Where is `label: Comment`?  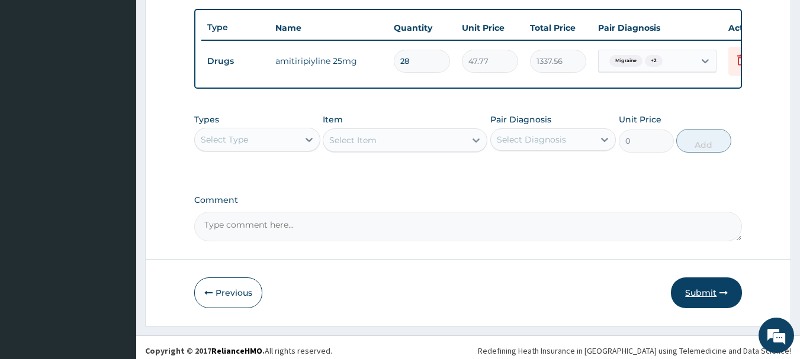 label: Comment is located at coordinates (468, 200).